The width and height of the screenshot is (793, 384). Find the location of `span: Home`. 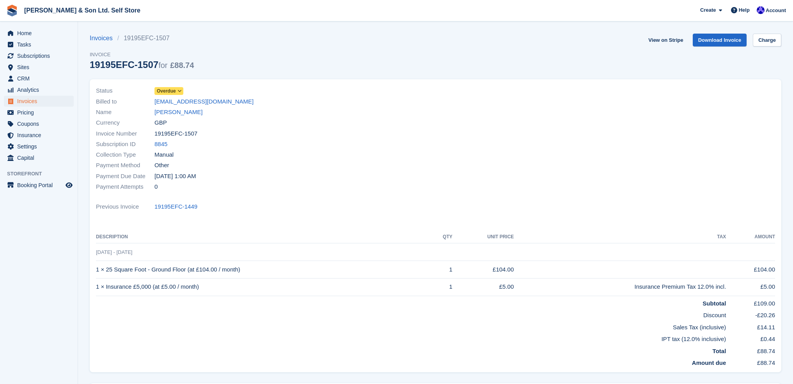

span: Home is located at coordinates (41, 33).